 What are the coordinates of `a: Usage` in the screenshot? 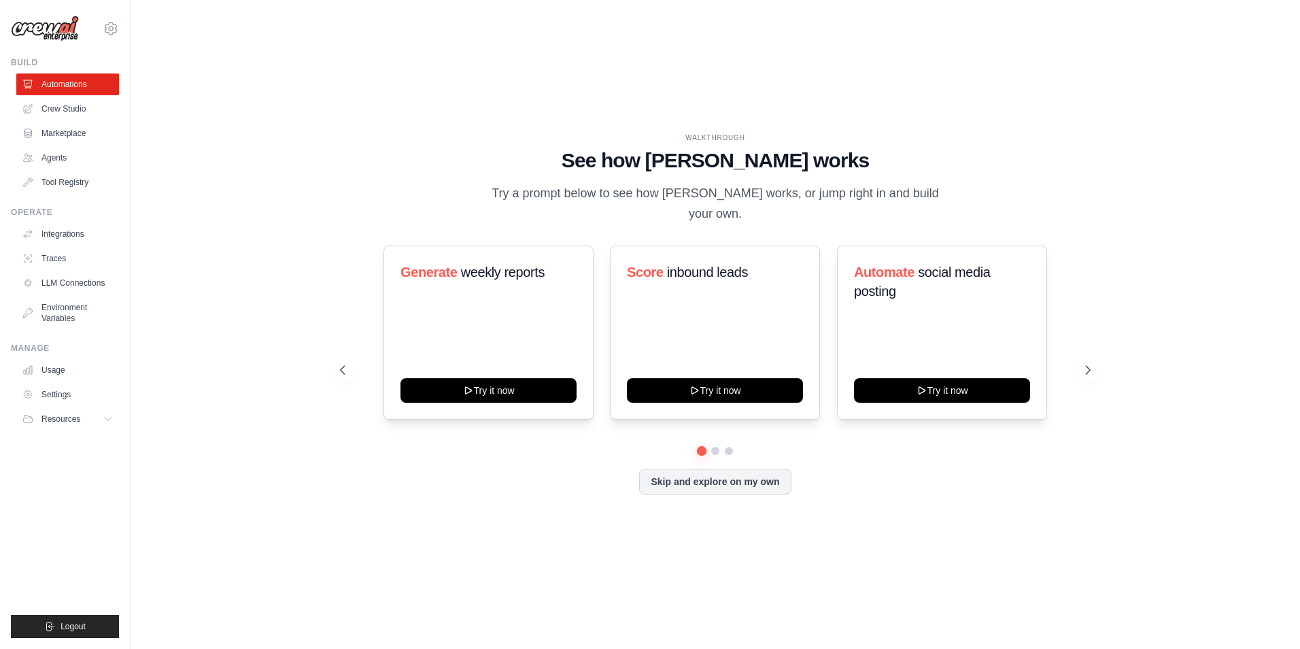 It's located at (67, 370).